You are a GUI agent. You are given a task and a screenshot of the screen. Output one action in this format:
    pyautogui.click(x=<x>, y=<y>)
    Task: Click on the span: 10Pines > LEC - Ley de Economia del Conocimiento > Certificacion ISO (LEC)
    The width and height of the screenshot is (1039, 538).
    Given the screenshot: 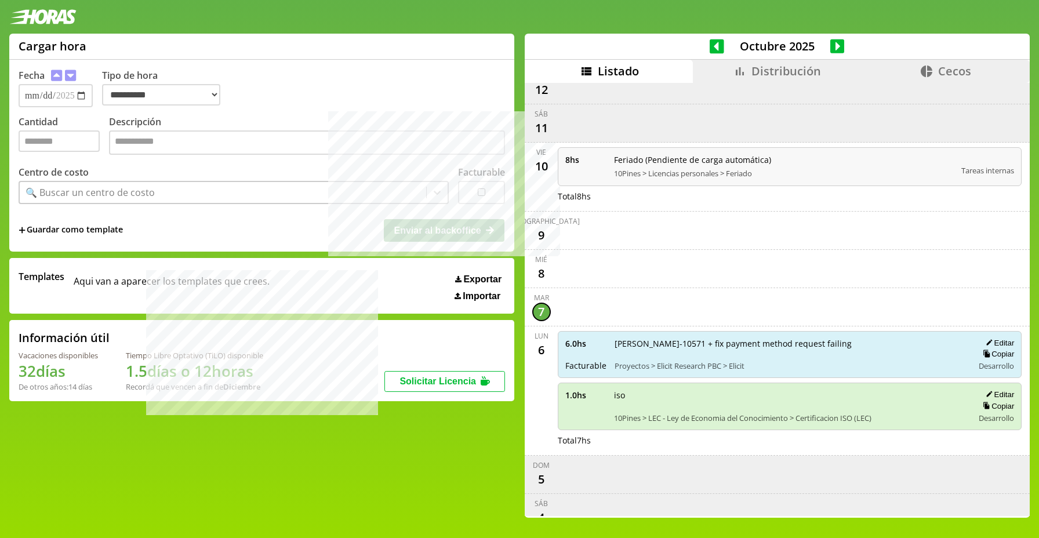 What is the action you would take?
    pyautogui.click(x=789, y=418)
    